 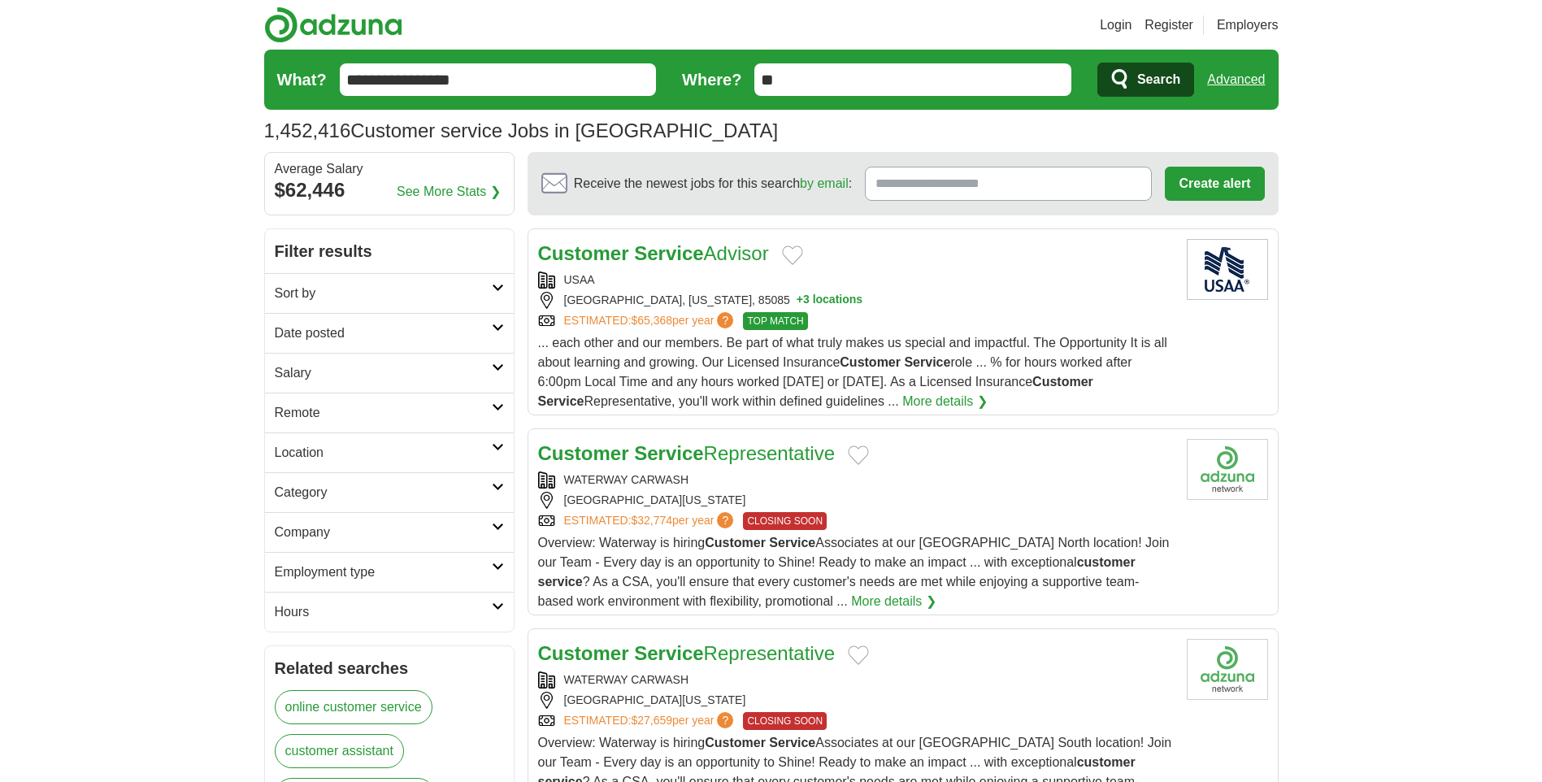 What do you see at coordinates (775, 321) in the screenshot?
I see `span: TOP MATCH` at bounding box center [775, 321].